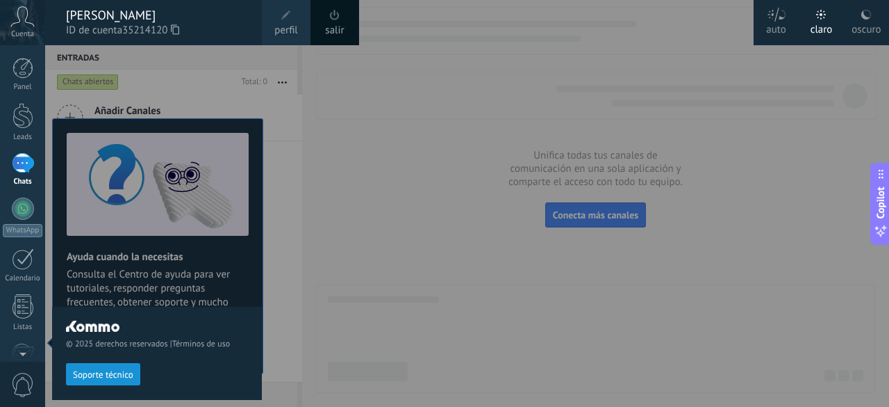 This screenshot has width=889, height=407. What do you see at coordinates (881, 202) in the screenshot?
I see `span: Copilot` at bounding box center [881, 202].